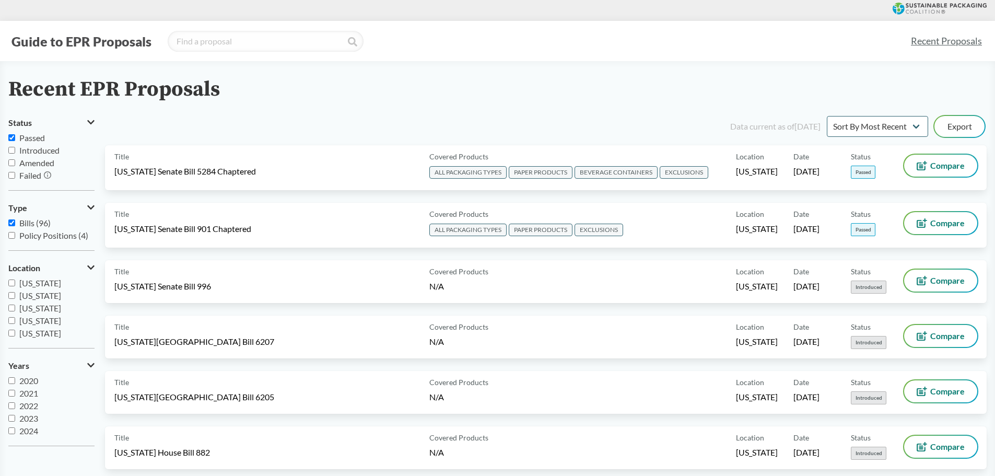  I want to click on span: 2021, so click(29, 393).